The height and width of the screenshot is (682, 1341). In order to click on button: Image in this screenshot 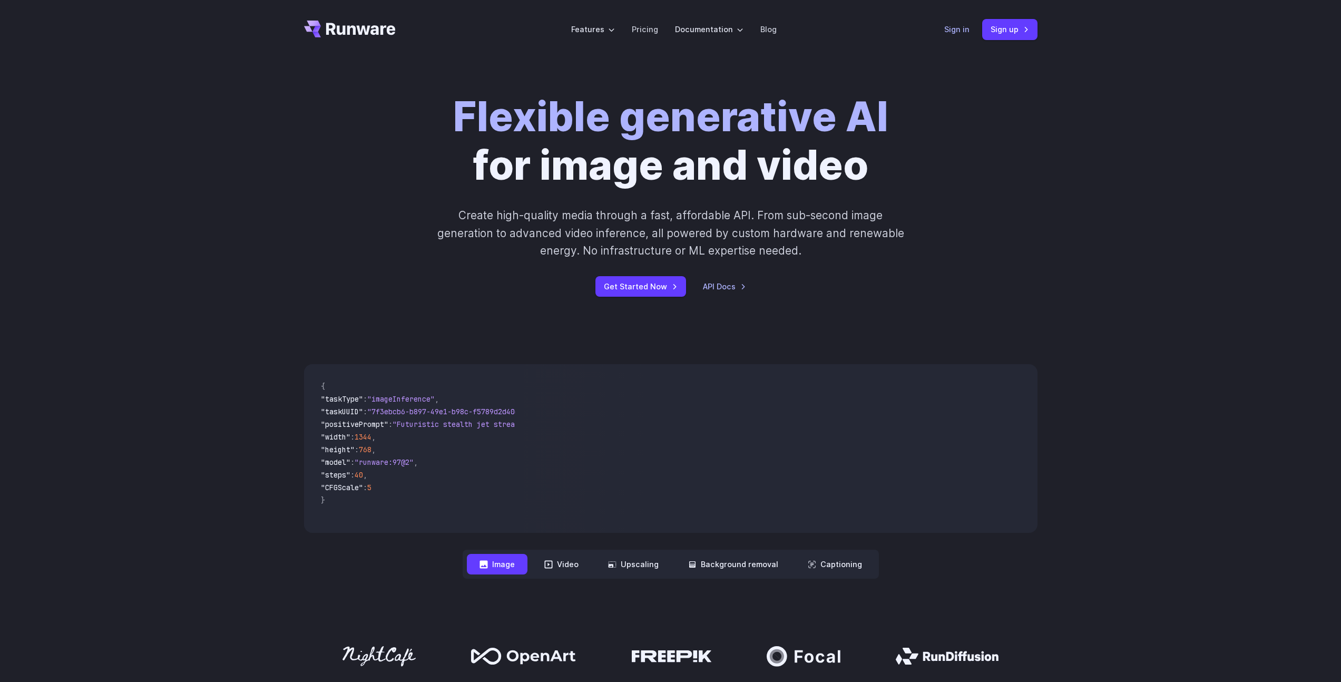, I will do `click(497, 564)`.